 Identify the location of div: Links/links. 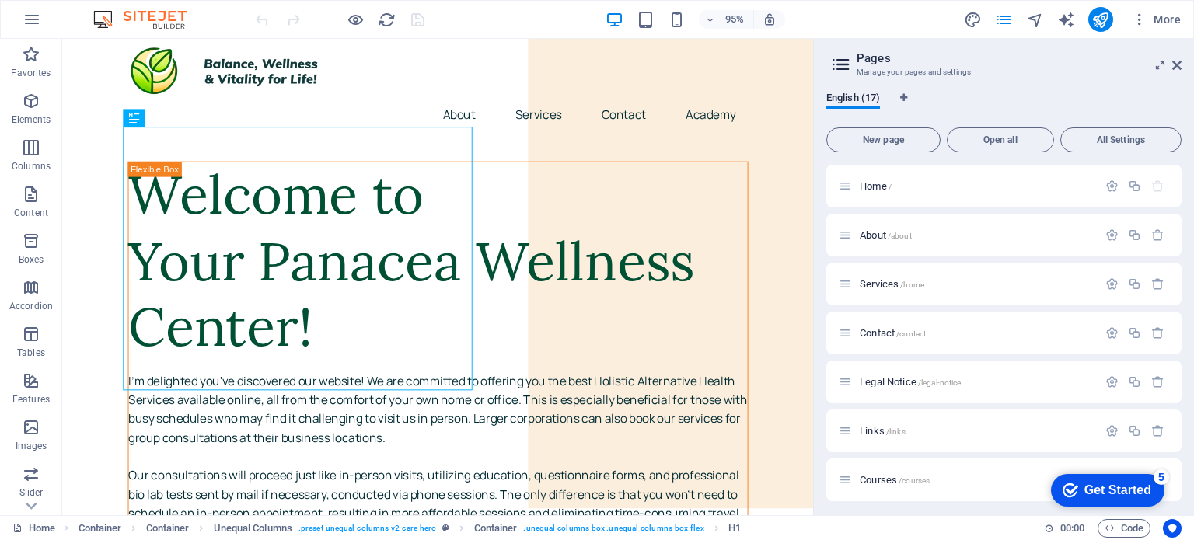
(976, 431).